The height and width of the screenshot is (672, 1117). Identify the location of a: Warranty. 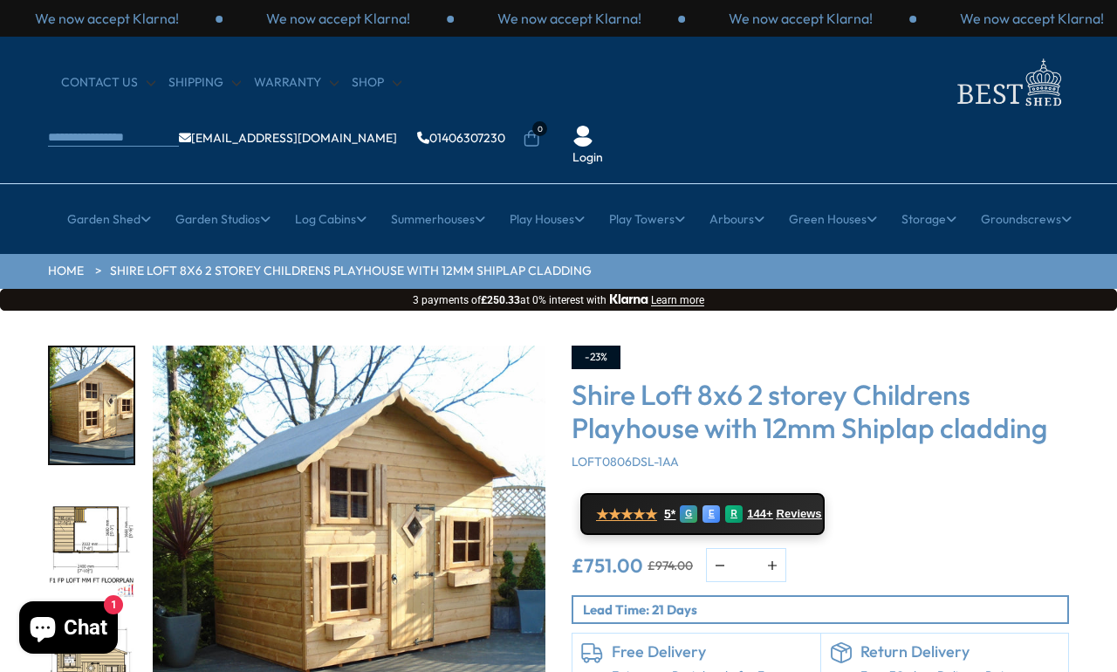
(296, 83).